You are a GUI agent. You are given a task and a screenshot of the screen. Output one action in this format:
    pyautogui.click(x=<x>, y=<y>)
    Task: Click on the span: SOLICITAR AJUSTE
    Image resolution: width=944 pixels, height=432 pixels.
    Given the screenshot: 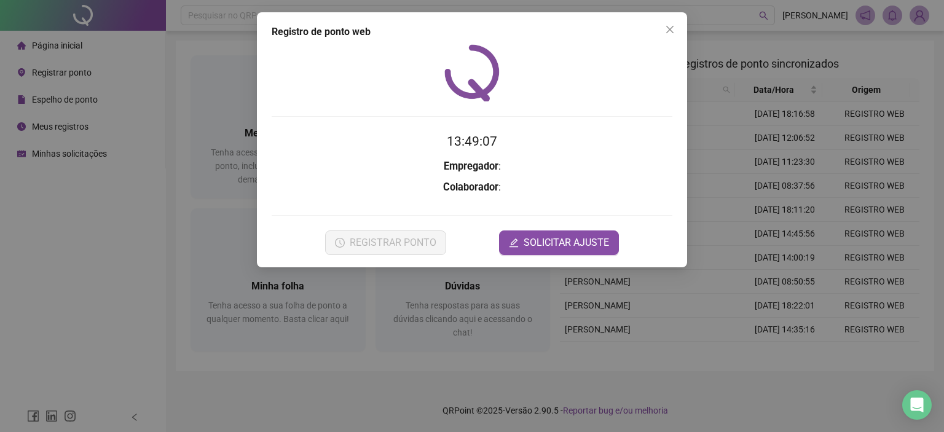 What is the action you would take?
    pyautogui.click(x=566, y=243)
    